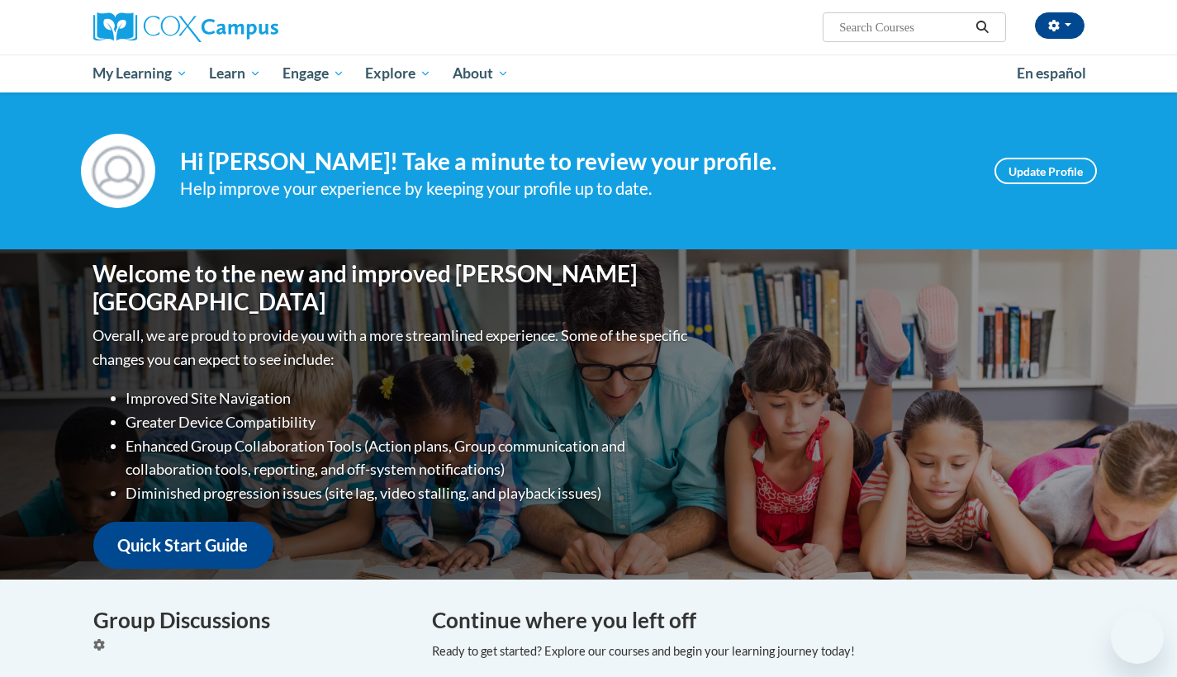  I want to click on span: About, so click(481, 74).